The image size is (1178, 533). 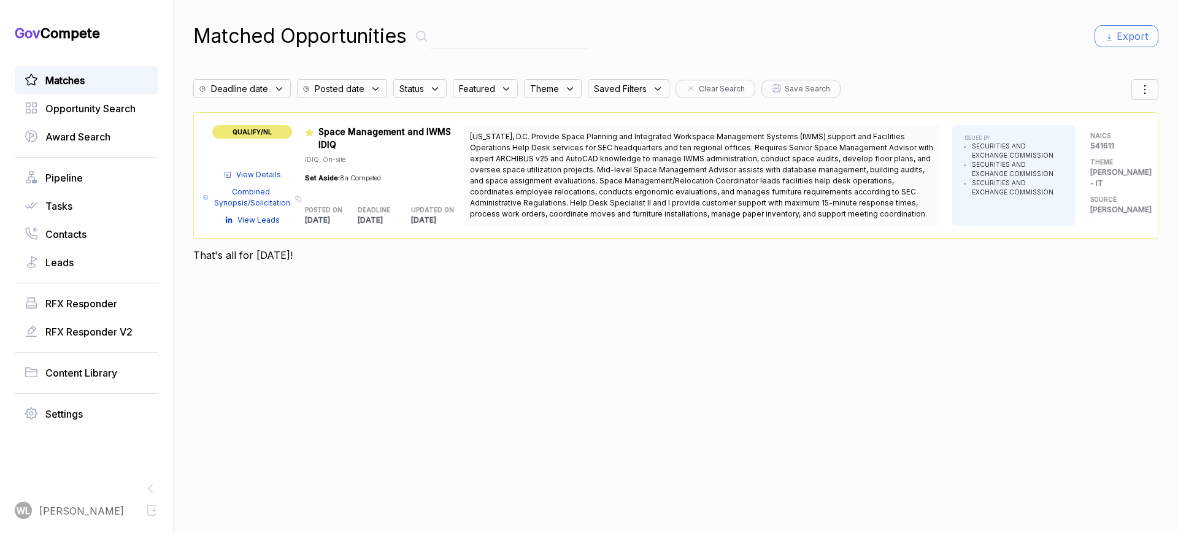 I want to click on span: Settings, so click(x=64, y=414).